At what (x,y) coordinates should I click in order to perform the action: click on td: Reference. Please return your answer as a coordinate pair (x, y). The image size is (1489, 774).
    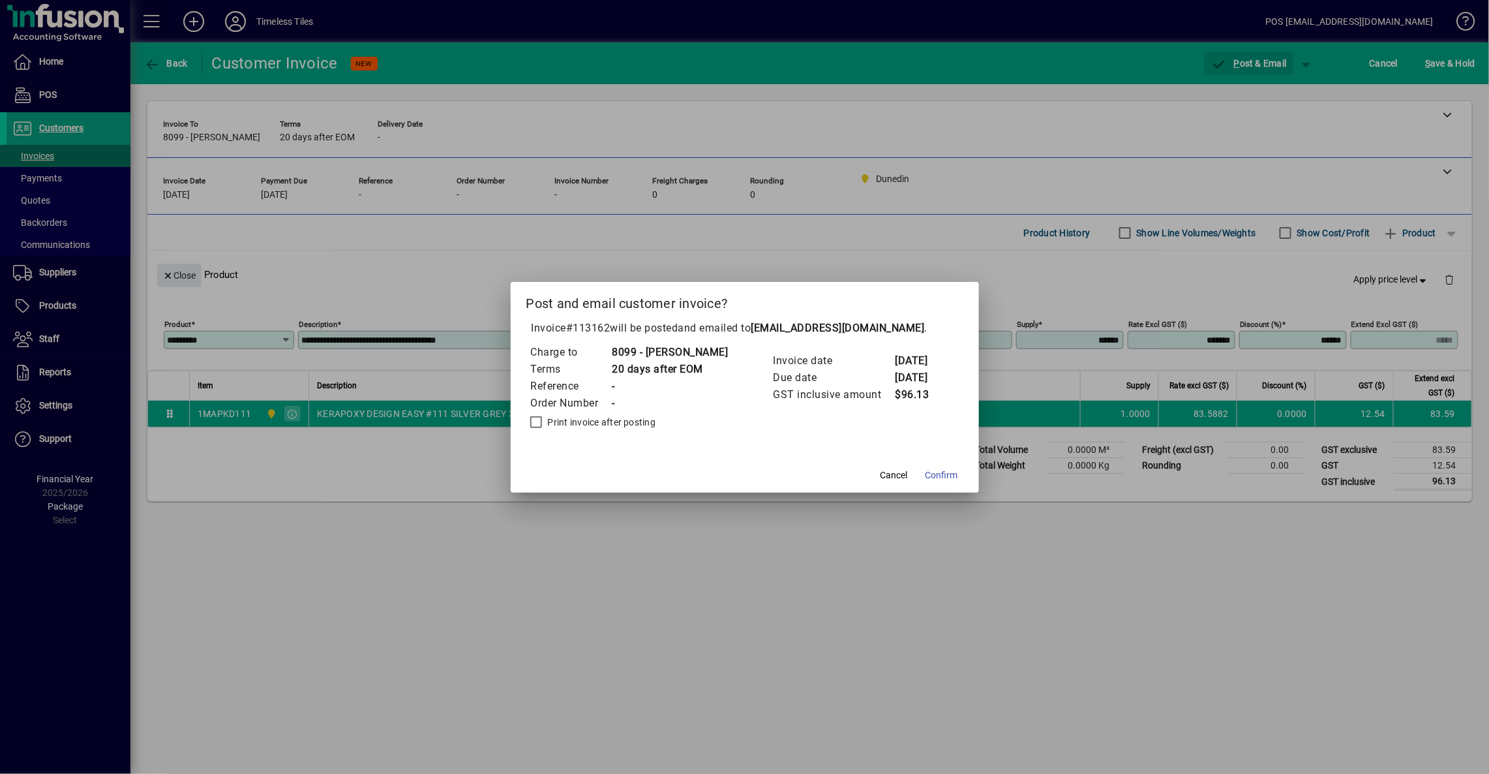
    Looking at the image, I should click on (571, 386).